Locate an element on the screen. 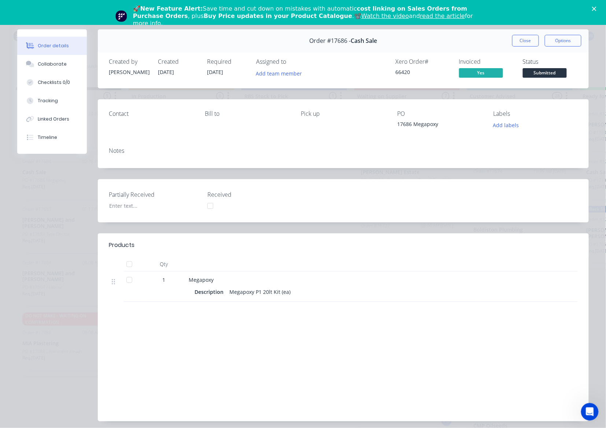  b: New Feature Alert: is located at coordinates (172, 8).